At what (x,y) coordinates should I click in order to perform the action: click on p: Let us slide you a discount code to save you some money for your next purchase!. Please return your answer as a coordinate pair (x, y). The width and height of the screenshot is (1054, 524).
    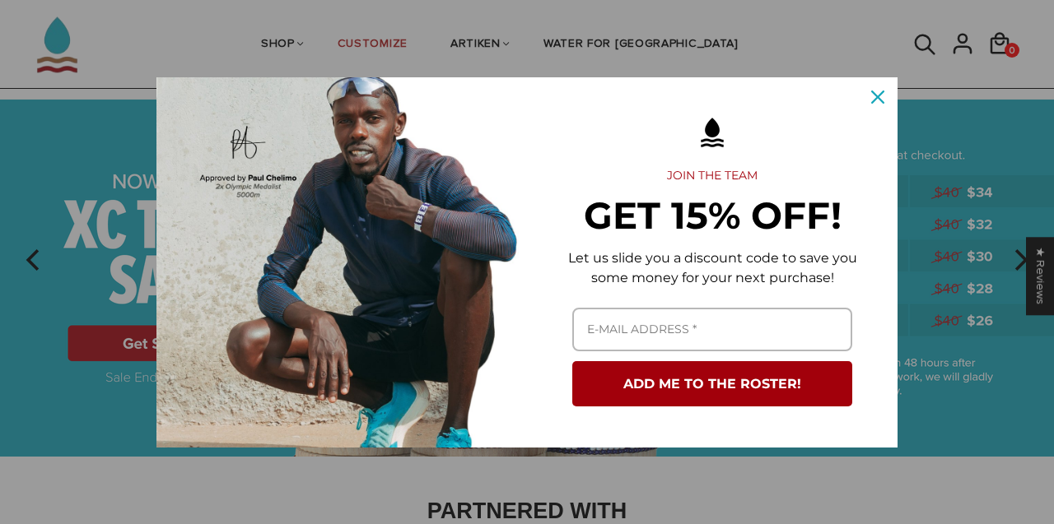
    Looking at the image, I should click on (712, 268).